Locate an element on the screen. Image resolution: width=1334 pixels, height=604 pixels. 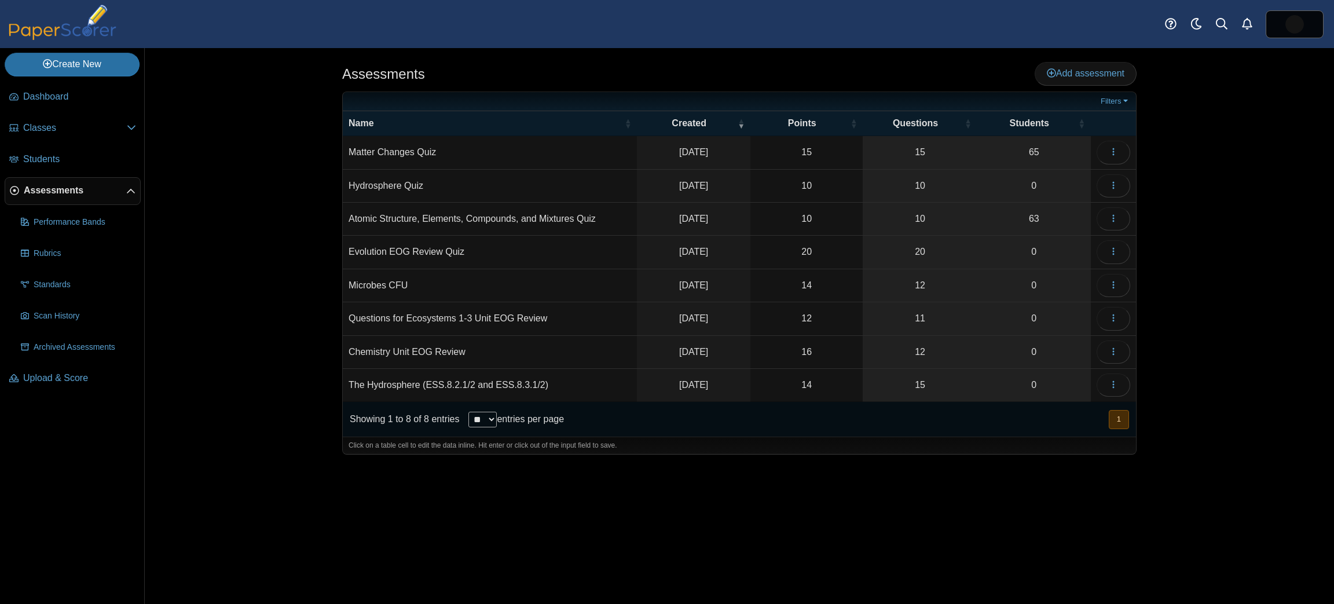
a: Add assessment is located at coordinates (1085, 74).